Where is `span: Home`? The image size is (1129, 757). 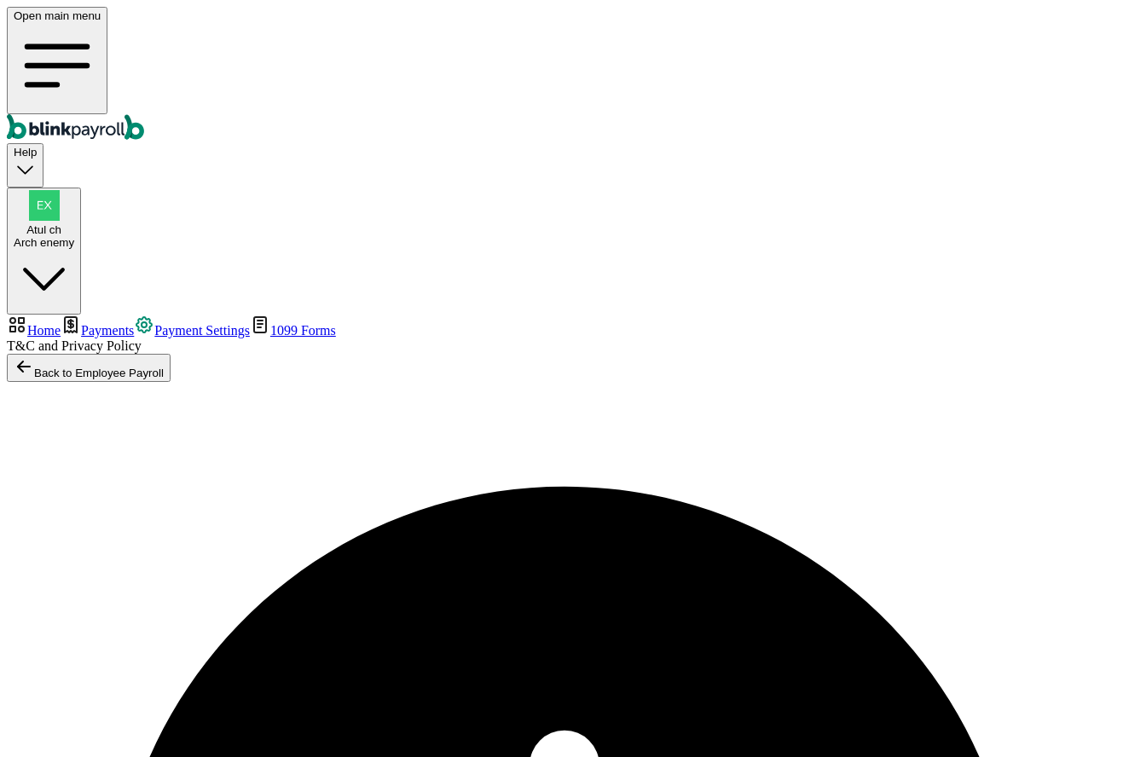 span: Home is located at coordinates (43, 330).